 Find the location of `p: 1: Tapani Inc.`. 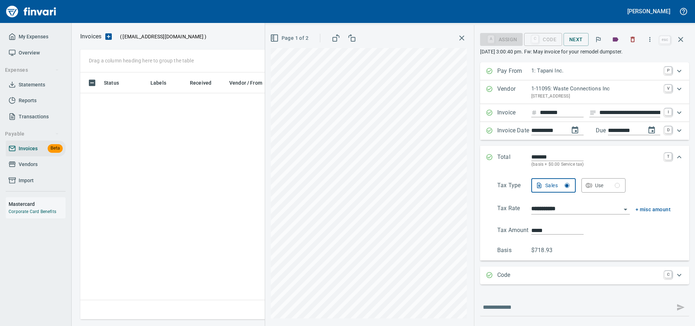

p: 1: Tapani Inc. is located at coordinates (596, 71).